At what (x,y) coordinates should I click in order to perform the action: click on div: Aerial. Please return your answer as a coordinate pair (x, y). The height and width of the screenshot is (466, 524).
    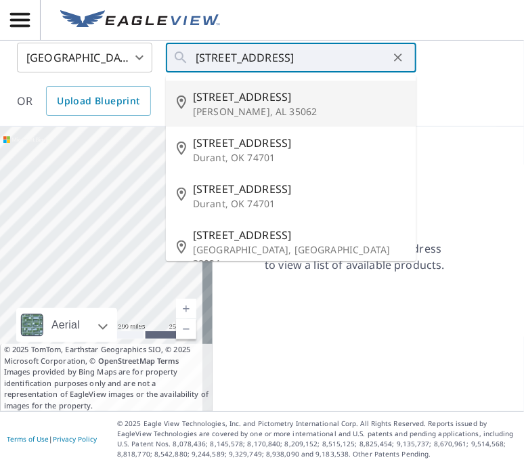
    Looking at the image, I should click on (66, 325).